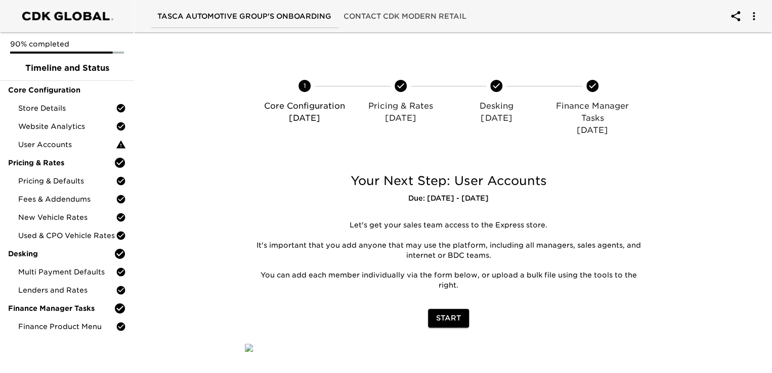 The width and height of the screenshot is (772, 373). Describe the element at coordinates (448, 318) in the screenshot. I see `span: Start` at that location.